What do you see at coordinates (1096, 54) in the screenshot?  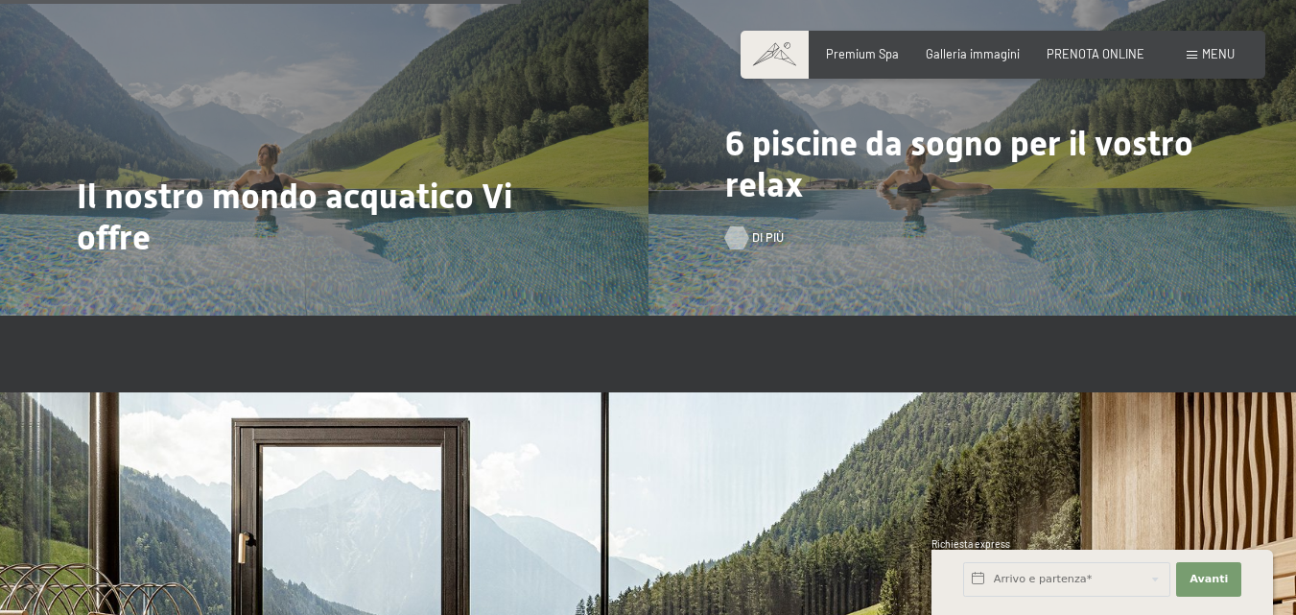 I see `a: PRENOTA ONLINE` at bounding box center [1096, 54].